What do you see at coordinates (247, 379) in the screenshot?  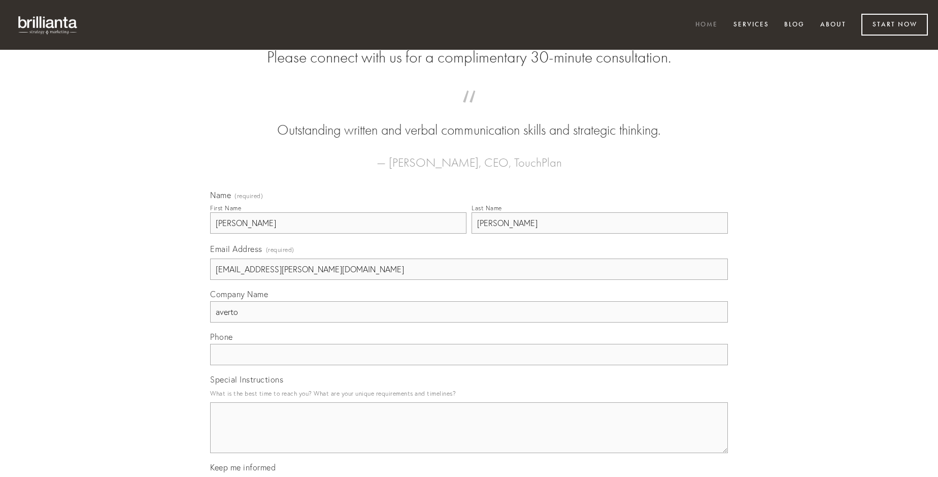 I see `span: Special Instructions` at bounding box center [247, 379].